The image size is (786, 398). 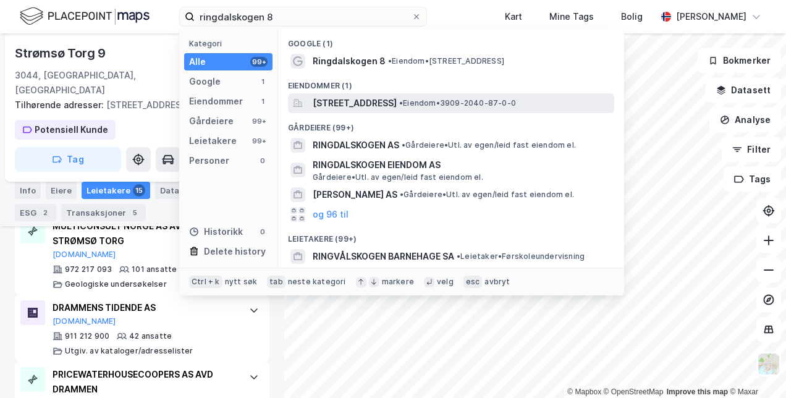 What do you see at coordinates (129, 351) in the screenshot?
I see `div: Utgiv. av kataloger/adresselister` at bounding box center [129, 351].